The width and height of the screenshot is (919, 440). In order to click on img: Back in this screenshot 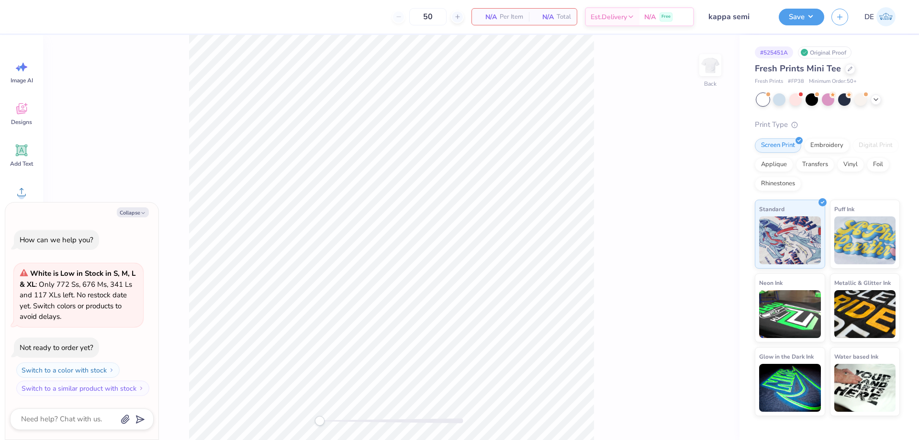, I will do `click(710, 65)`.